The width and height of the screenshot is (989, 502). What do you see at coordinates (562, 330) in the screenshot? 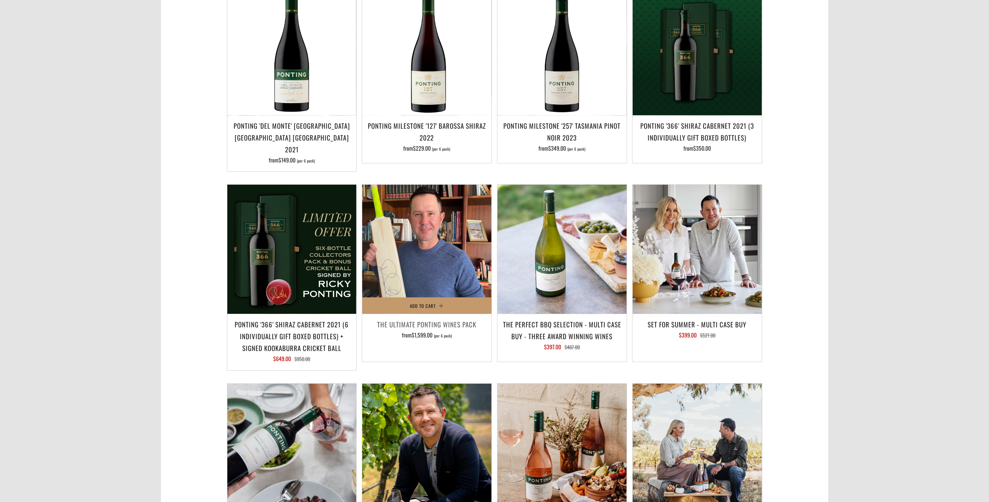
I see `h3: The perfect BBQ selection - MULTI CASE BUY - Three award winning wines` at bounding box center [562, 330].